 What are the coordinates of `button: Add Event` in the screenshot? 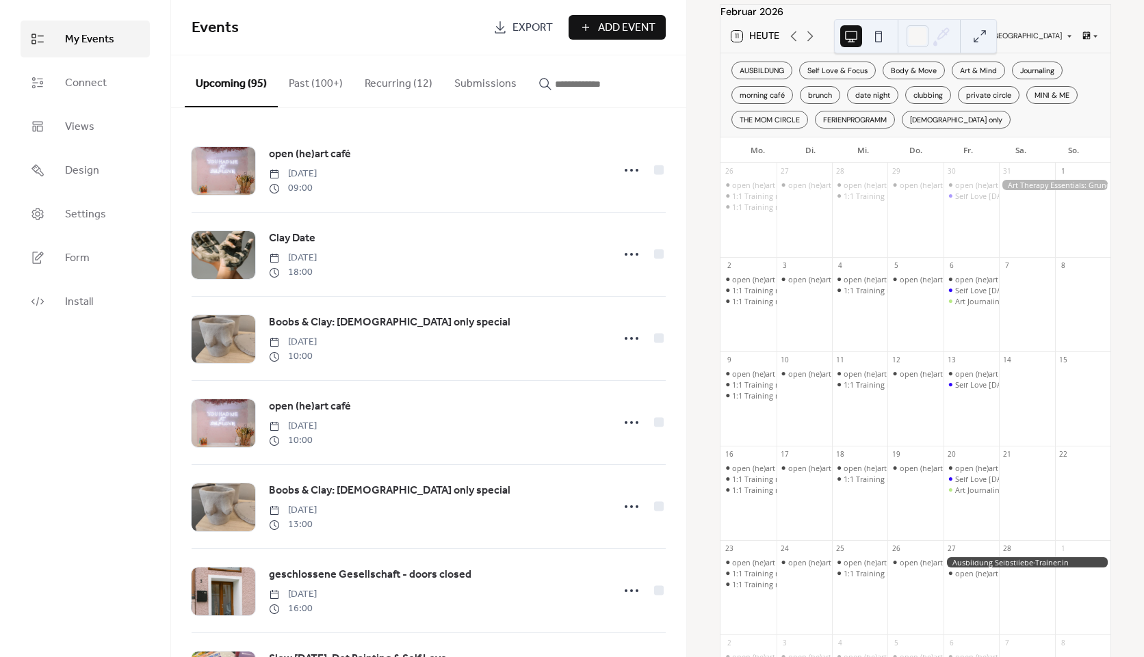 It's located at (617, 27).